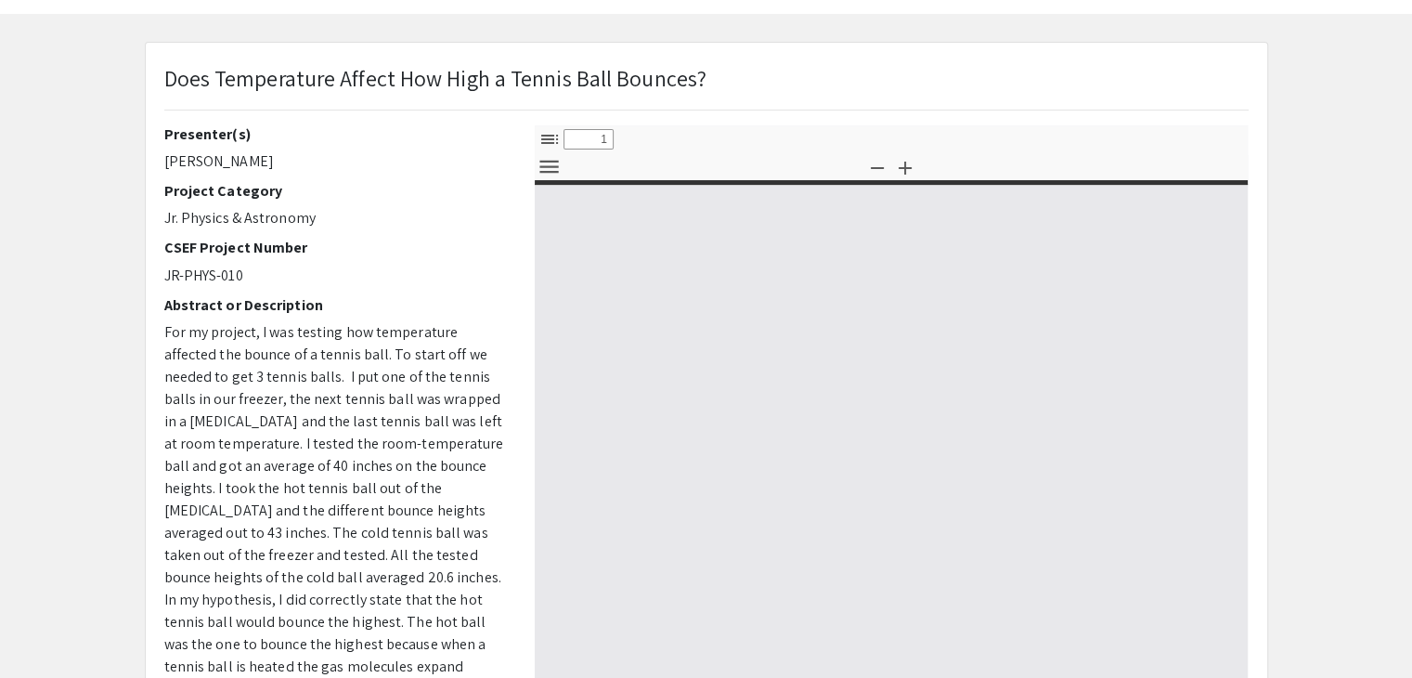 This screenshot has width=1412, height=678. What do you see at coordinates (335, 218) in the screenshot?
I see `p: Jr. Physics & Astronomy` at bounding box center [335, 218].